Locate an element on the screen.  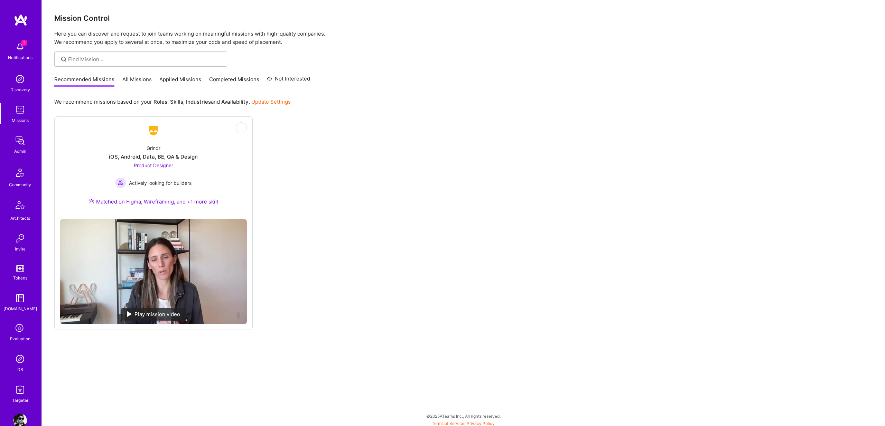
a: Completed Missions is located at coordinates (234, 81).